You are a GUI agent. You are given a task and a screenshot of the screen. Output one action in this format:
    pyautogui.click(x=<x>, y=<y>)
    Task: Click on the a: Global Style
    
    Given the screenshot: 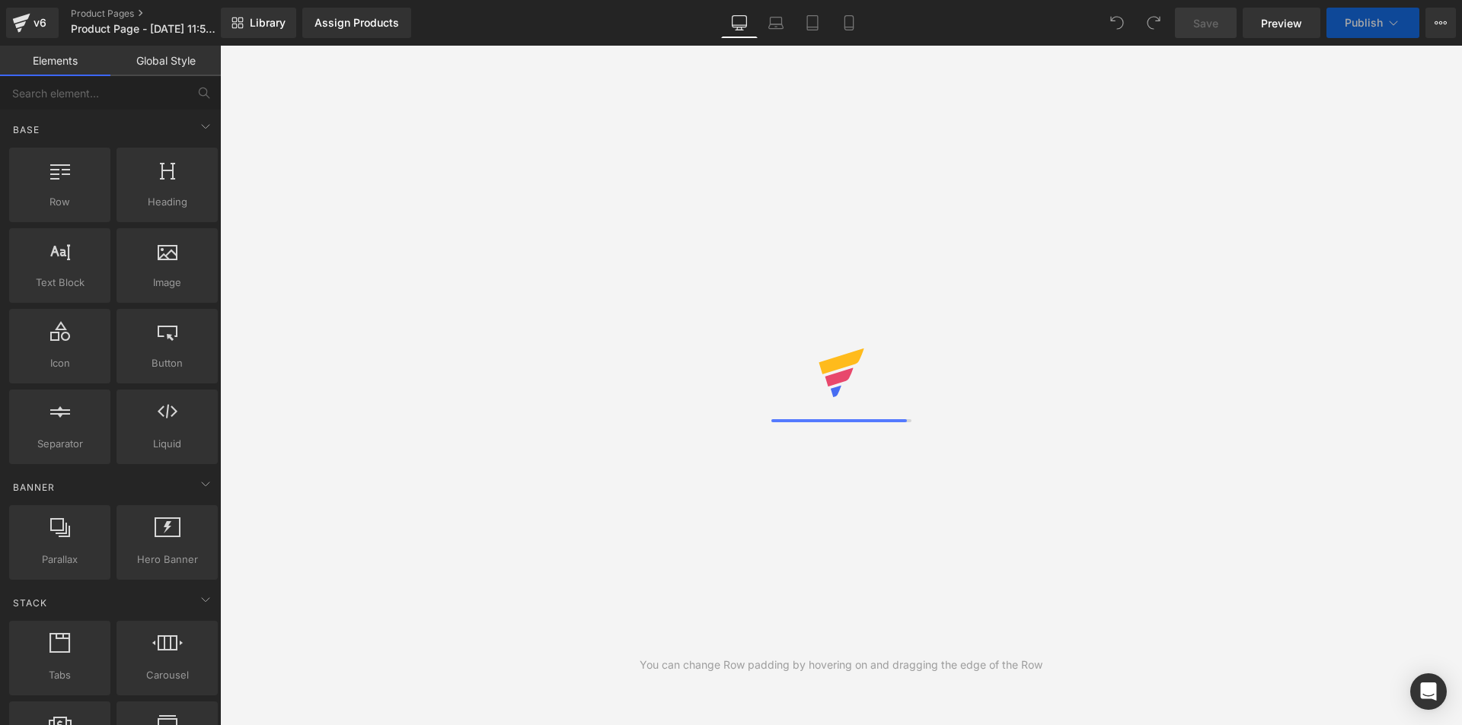 What is the action you would take?
    pyautogui.click(x=165, y=61)
    